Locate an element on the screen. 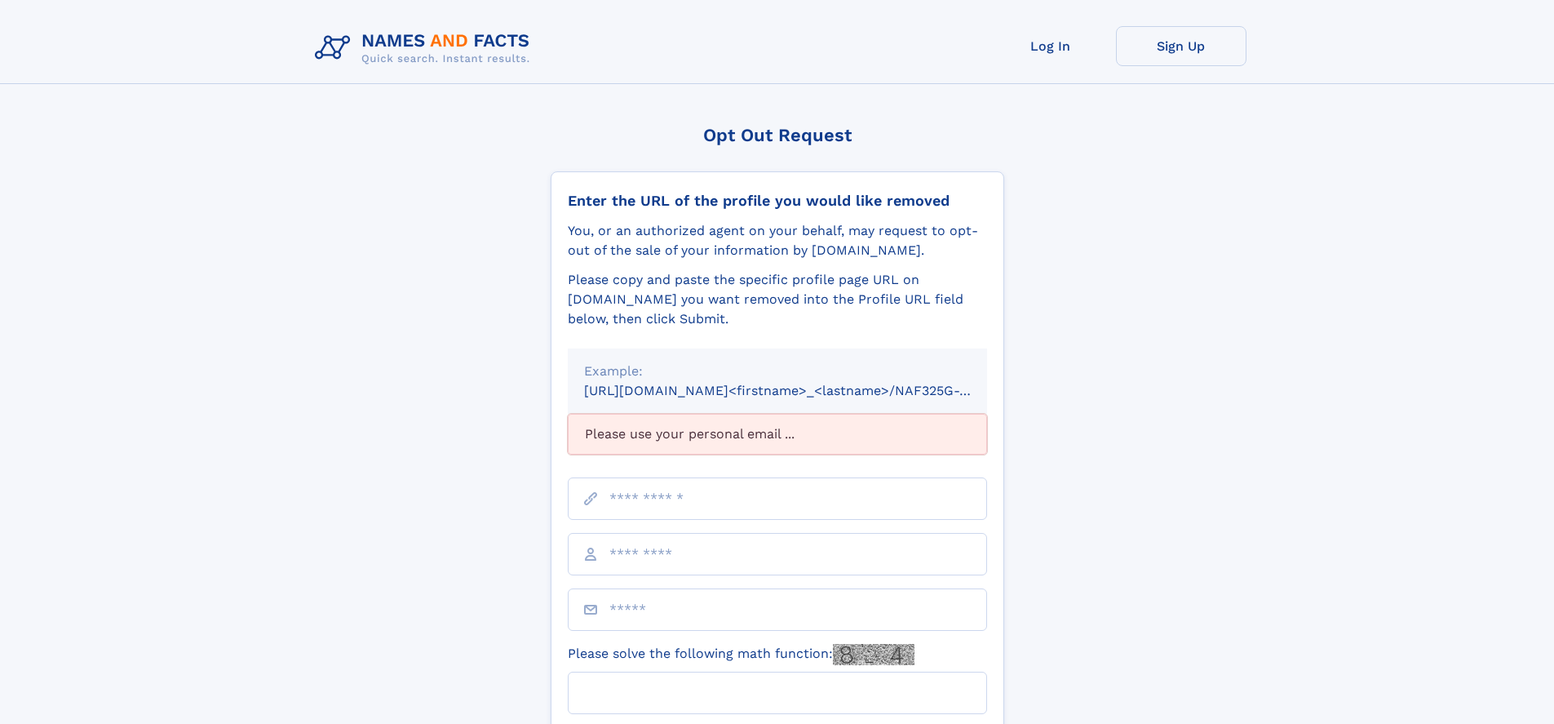 The height and width of the screenshot is (724, 1554). img: Logo Names and Facts is located at coordinates (426, 48).